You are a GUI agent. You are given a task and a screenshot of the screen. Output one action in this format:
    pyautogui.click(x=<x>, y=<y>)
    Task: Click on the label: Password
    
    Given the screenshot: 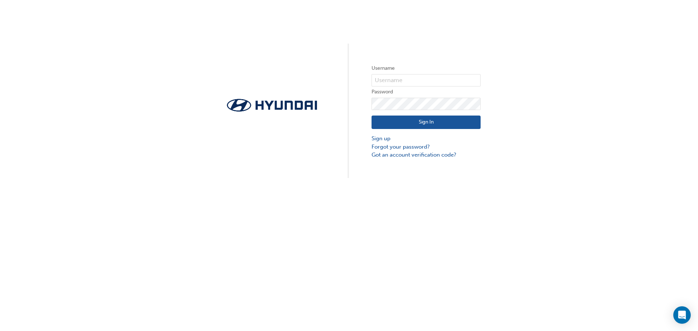 What is the action you would take?
    pyautogui.click(x=426, y=92)
    